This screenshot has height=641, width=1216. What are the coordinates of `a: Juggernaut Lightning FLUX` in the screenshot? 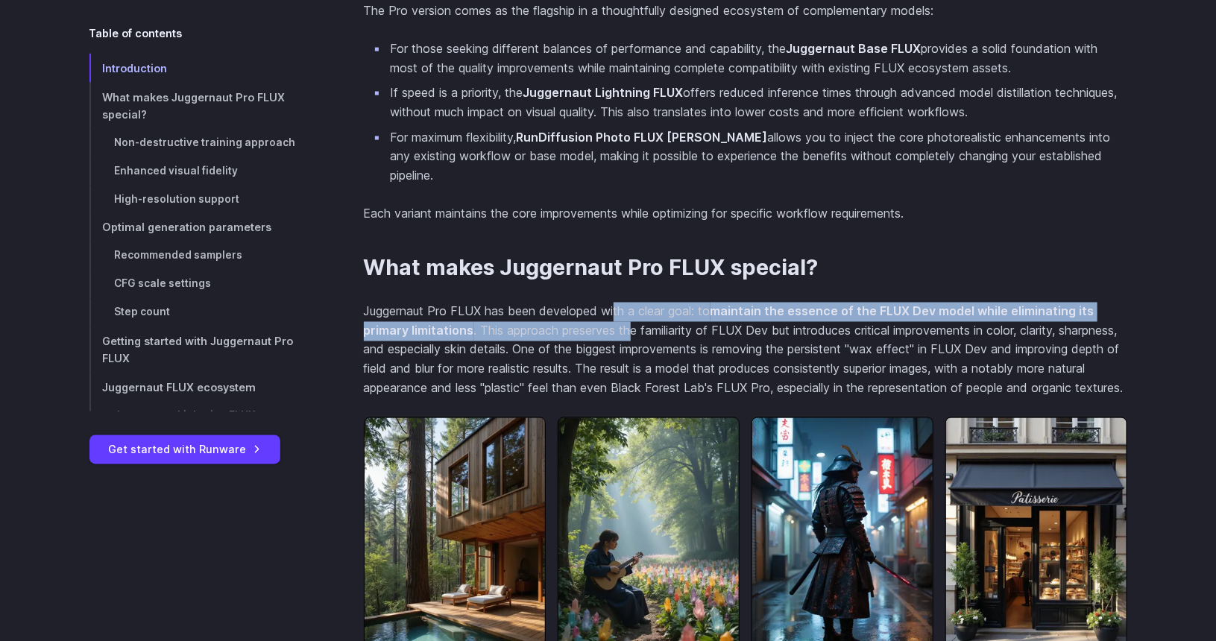 It's located at (203, 416).